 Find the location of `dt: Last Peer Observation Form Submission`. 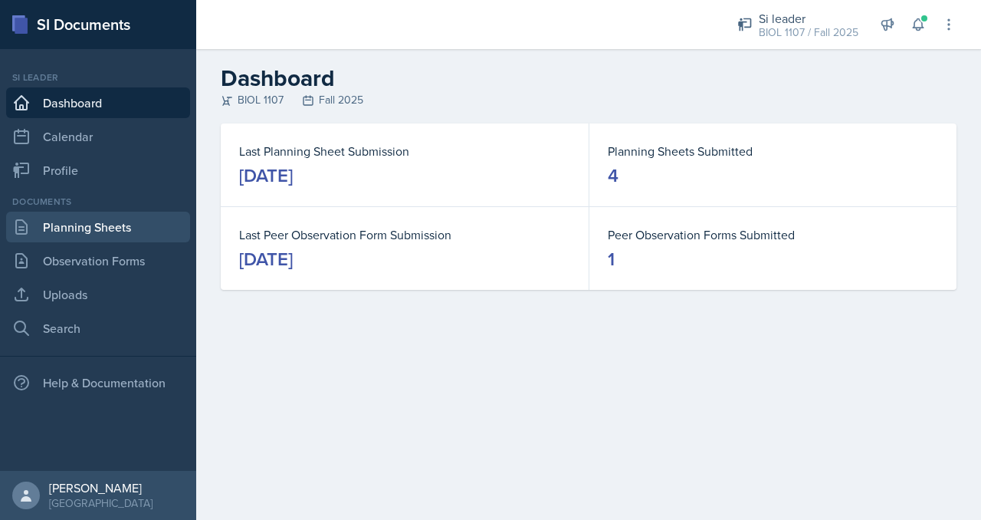

dt: Last Peer Observation Form Submission is located at coordinates (405, 235).